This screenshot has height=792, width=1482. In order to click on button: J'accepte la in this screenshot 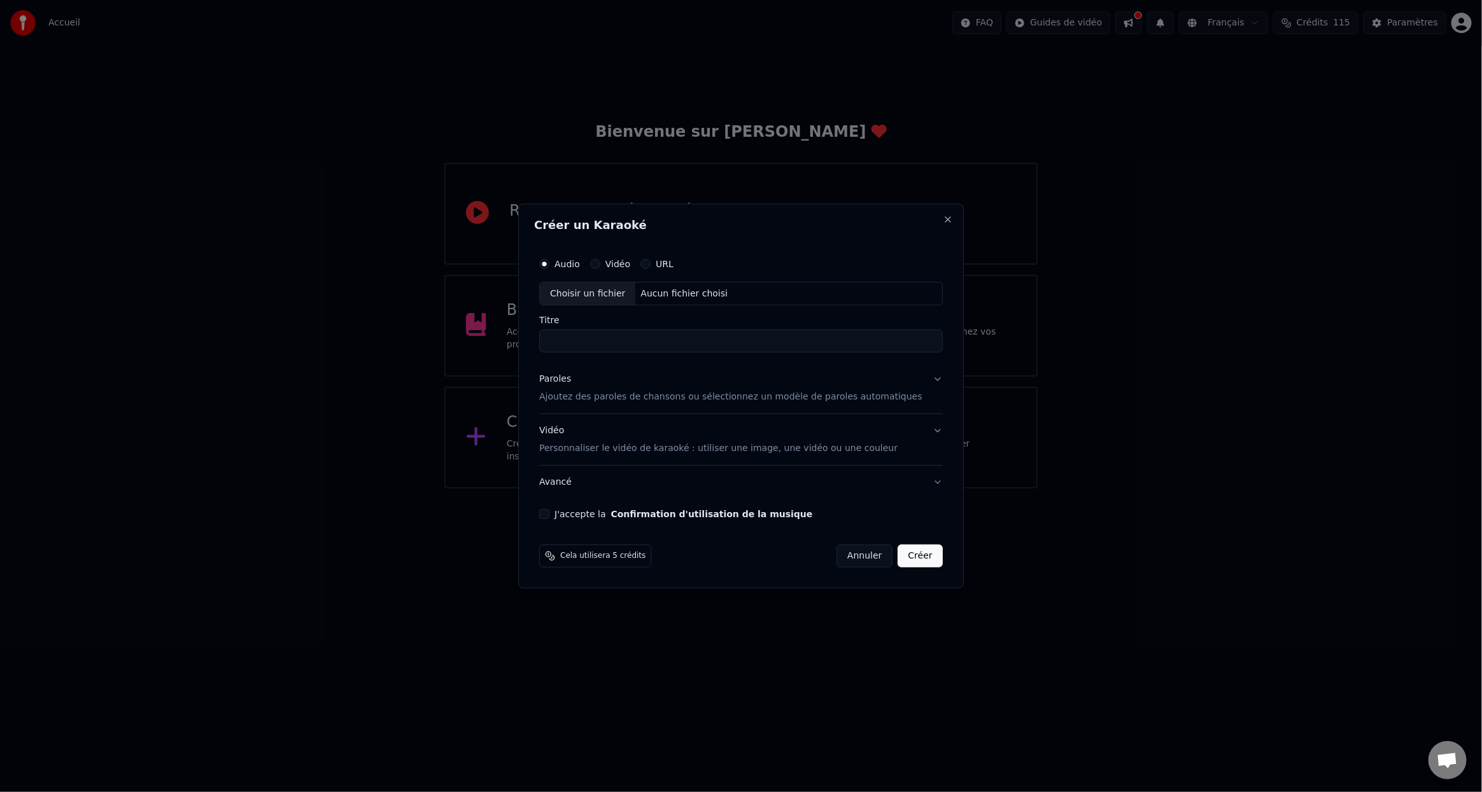, I will do `click(712, 514)`.